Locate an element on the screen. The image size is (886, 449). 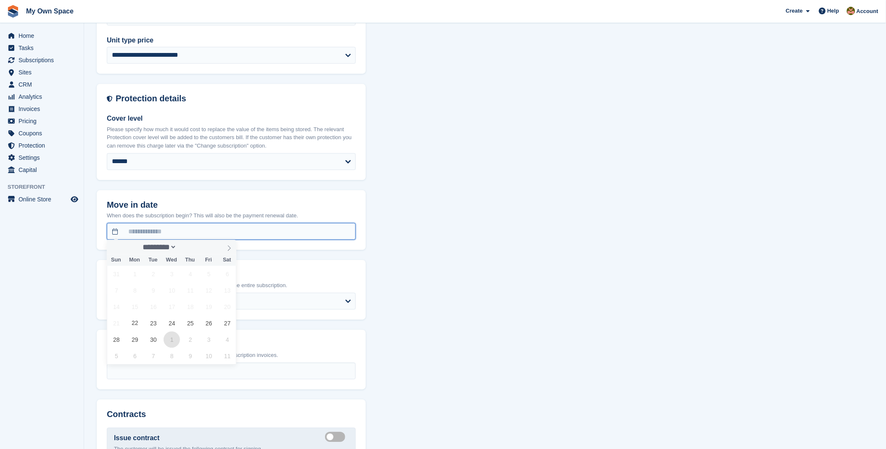
p: Please specify how much it would cost to replace the value of the items being stored. The relevan... is located at coordinates (231, 138).